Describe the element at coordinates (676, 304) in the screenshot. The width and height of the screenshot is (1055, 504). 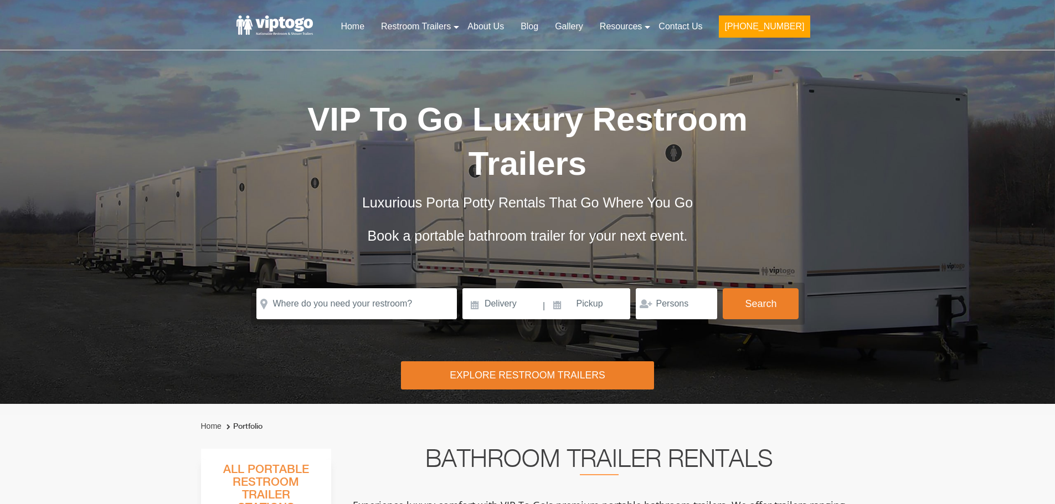
I see `input: Persons` at that location.